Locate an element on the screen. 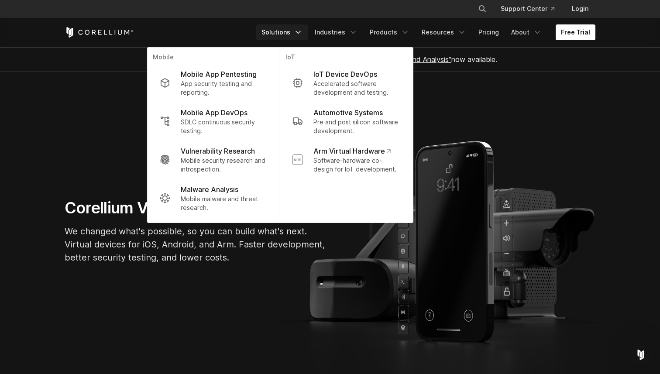 Image resolution: width=660 pixels, height=374 pixels. a: Products is located at coordinates (389, 32).